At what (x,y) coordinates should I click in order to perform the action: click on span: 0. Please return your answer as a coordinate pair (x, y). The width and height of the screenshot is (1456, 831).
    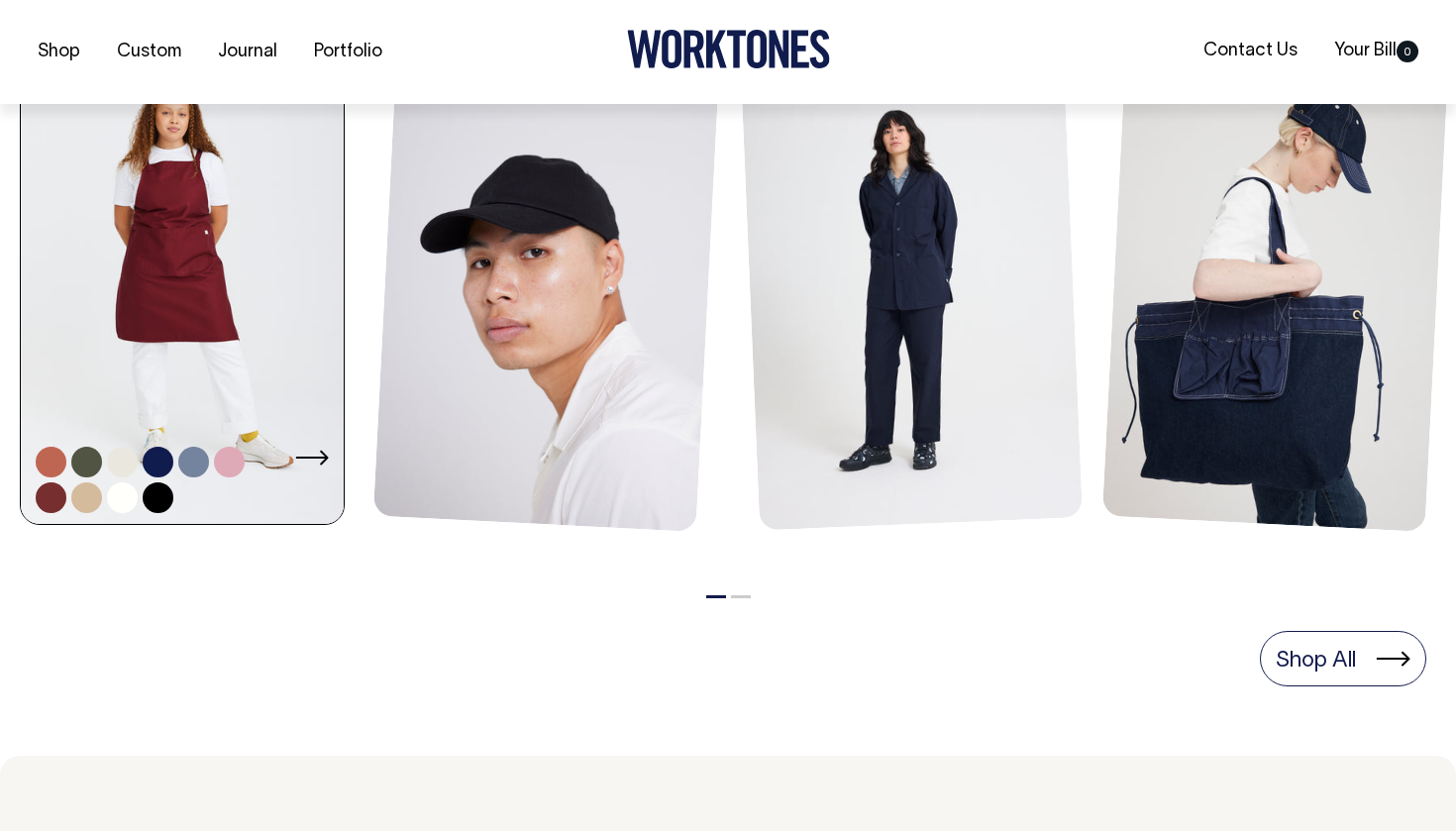
    Looking at the image, I should click on (1407, 52).